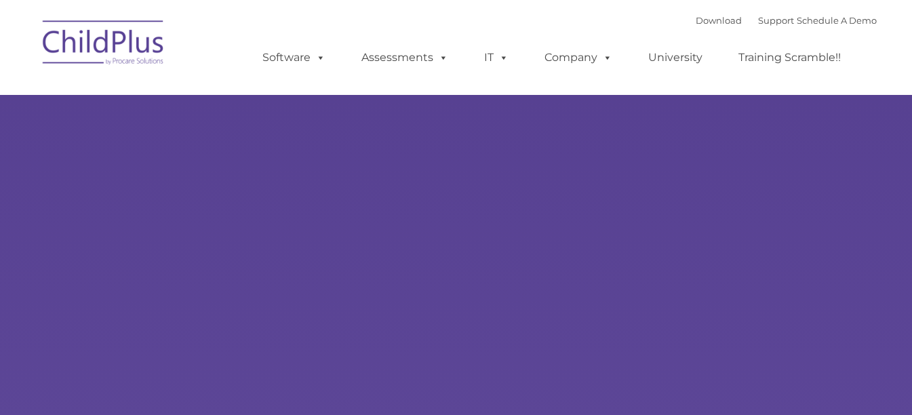 Image resolution: width=912 pixels, height=415 pixels. Describe the element at coordinates (104, 45) in the screenshot. I see `img: ChildPlus by Procare Solutions` at that location.